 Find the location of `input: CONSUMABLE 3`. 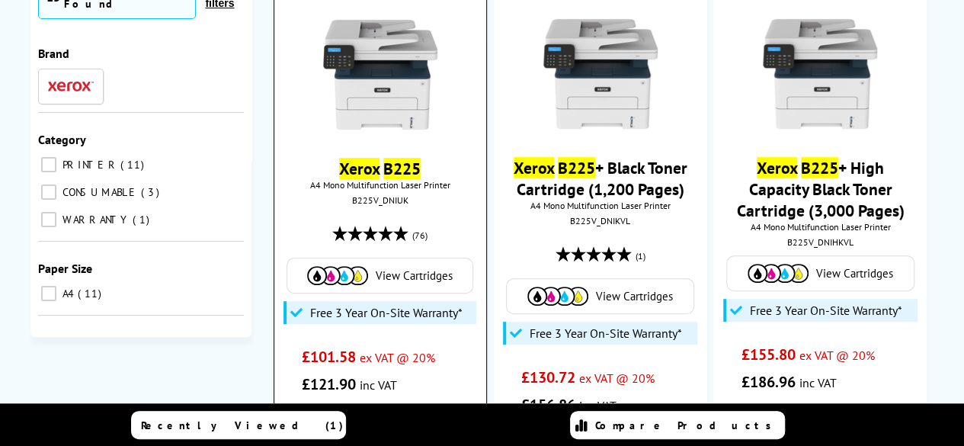

input: CONSUMABLE 3 is located at coordinates (49, 192).